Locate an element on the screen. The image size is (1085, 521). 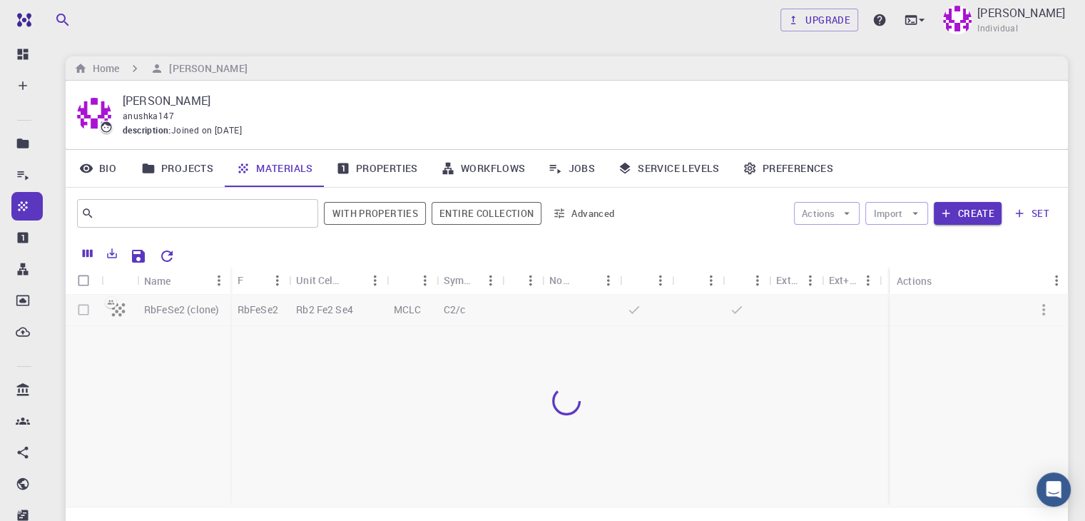
button: Export is located at coordinates (112, 253).